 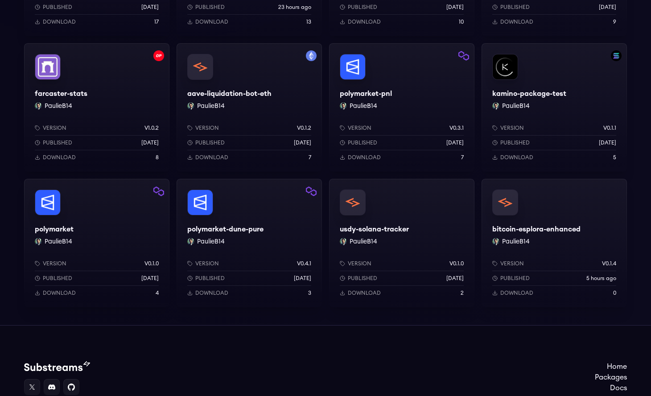 I want to click on p: v0.4.1, so click(x=304, y=264).